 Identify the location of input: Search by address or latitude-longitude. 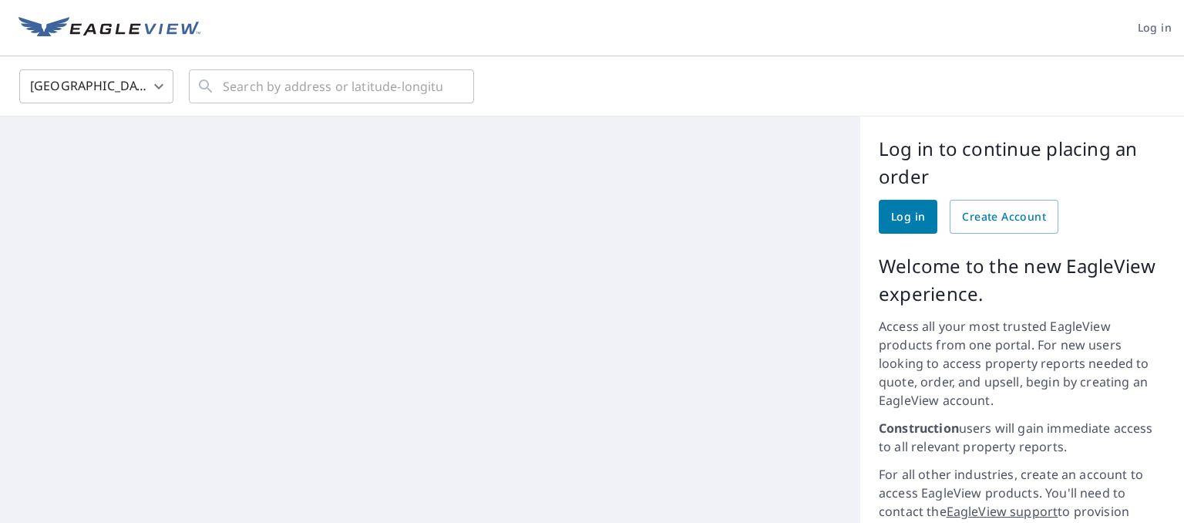
(332, 86).